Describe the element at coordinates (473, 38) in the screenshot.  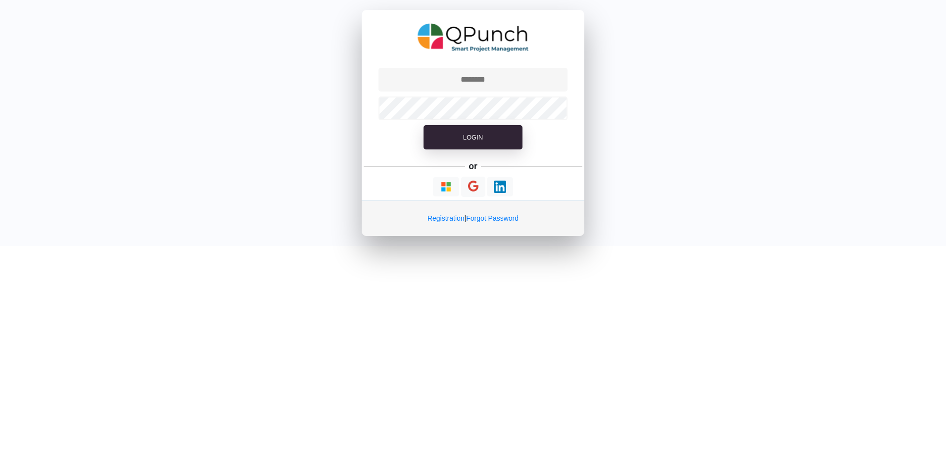
I see `img: QPunch` at that location.